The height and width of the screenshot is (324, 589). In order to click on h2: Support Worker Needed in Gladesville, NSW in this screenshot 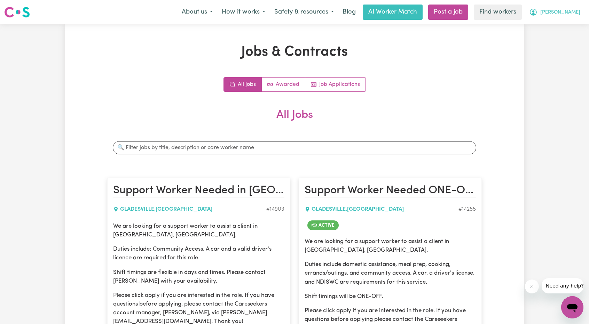, I will do `click(199, 191)`.